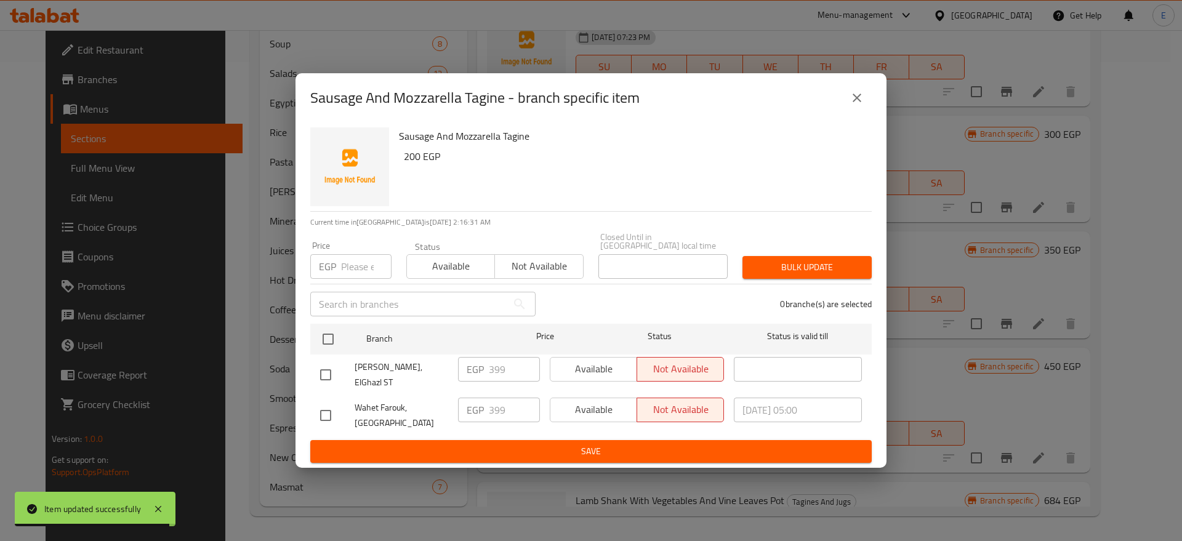  Describe the element at coordinates (430, 338) in the screenshot. I see `span: Branch` at that location.